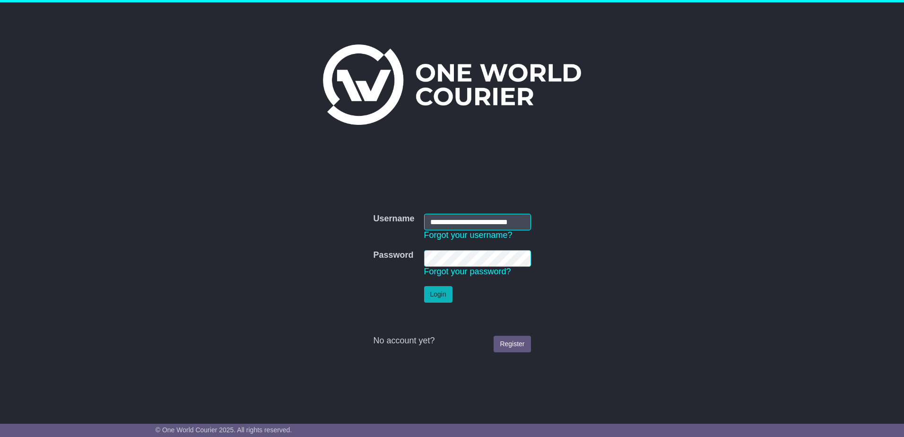 The width and height of the screenshot is (904, 437). I want to click on label: Password, so click(393, 255).